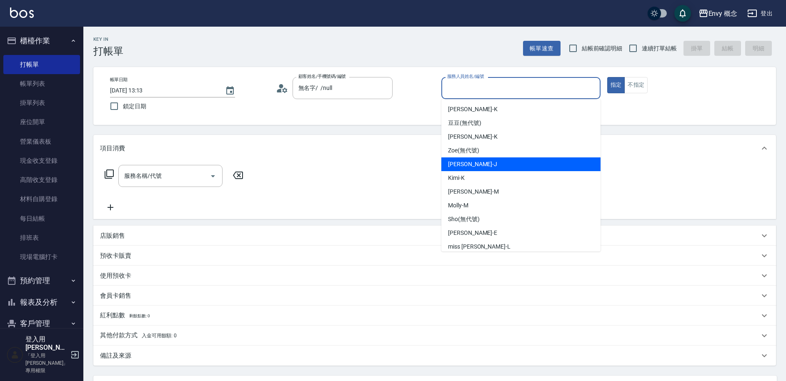 The height and width of the screenshot is (381, 786). Describe the element at coordinates (542, 48) in the screenshot. I see `button: 帳單速查` at that location.